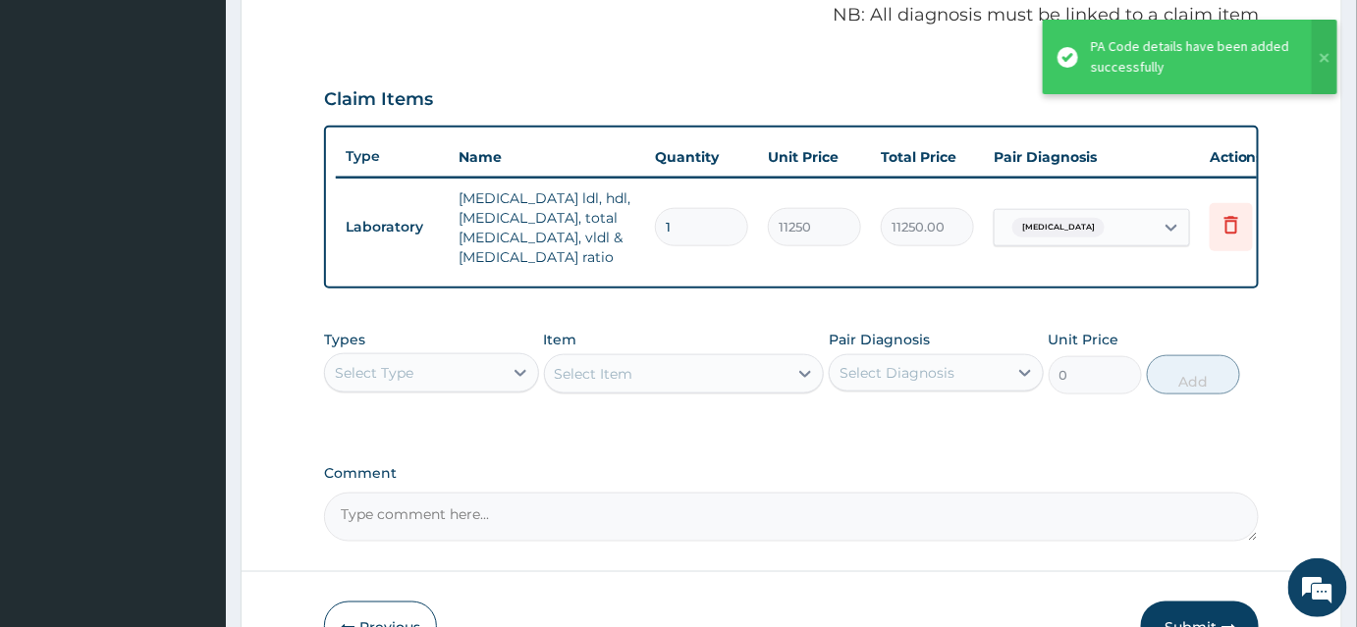  What do you see at coordinates (791, 473) in the screenshot?
I see `label: Comment` at bounding box center [791, 473].